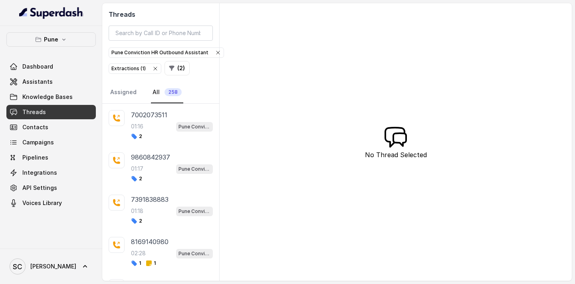 The height and width of the screenshot is (284, 575). Describe the element at coordinates (51, 40) in the screenshot. I see `p: Pune` at that location.